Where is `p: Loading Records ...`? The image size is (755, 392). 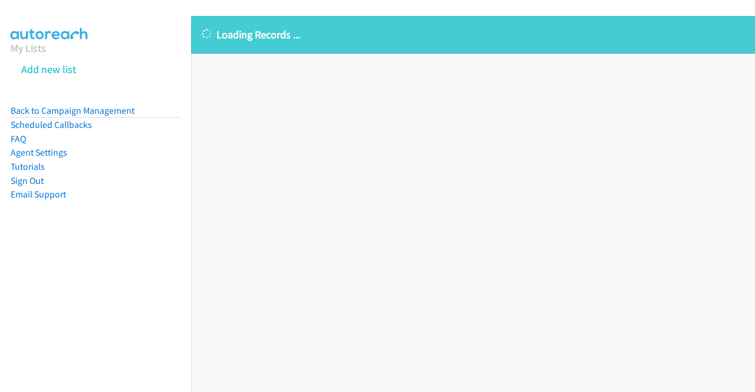 p: Loading Records ... is located at coordinates (473, 34).